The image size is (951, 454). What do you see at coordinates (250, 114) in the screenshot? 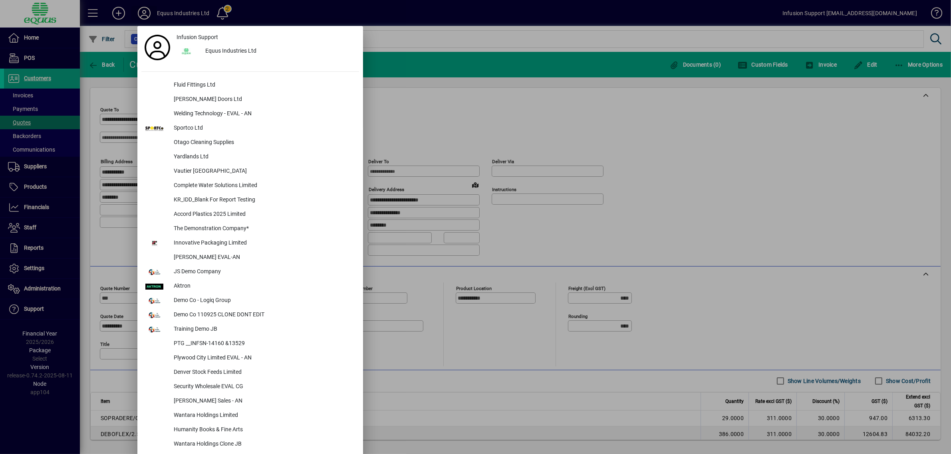
I see `button: Welding Technology - EVAL - AN` at bounding box center [250, 114].